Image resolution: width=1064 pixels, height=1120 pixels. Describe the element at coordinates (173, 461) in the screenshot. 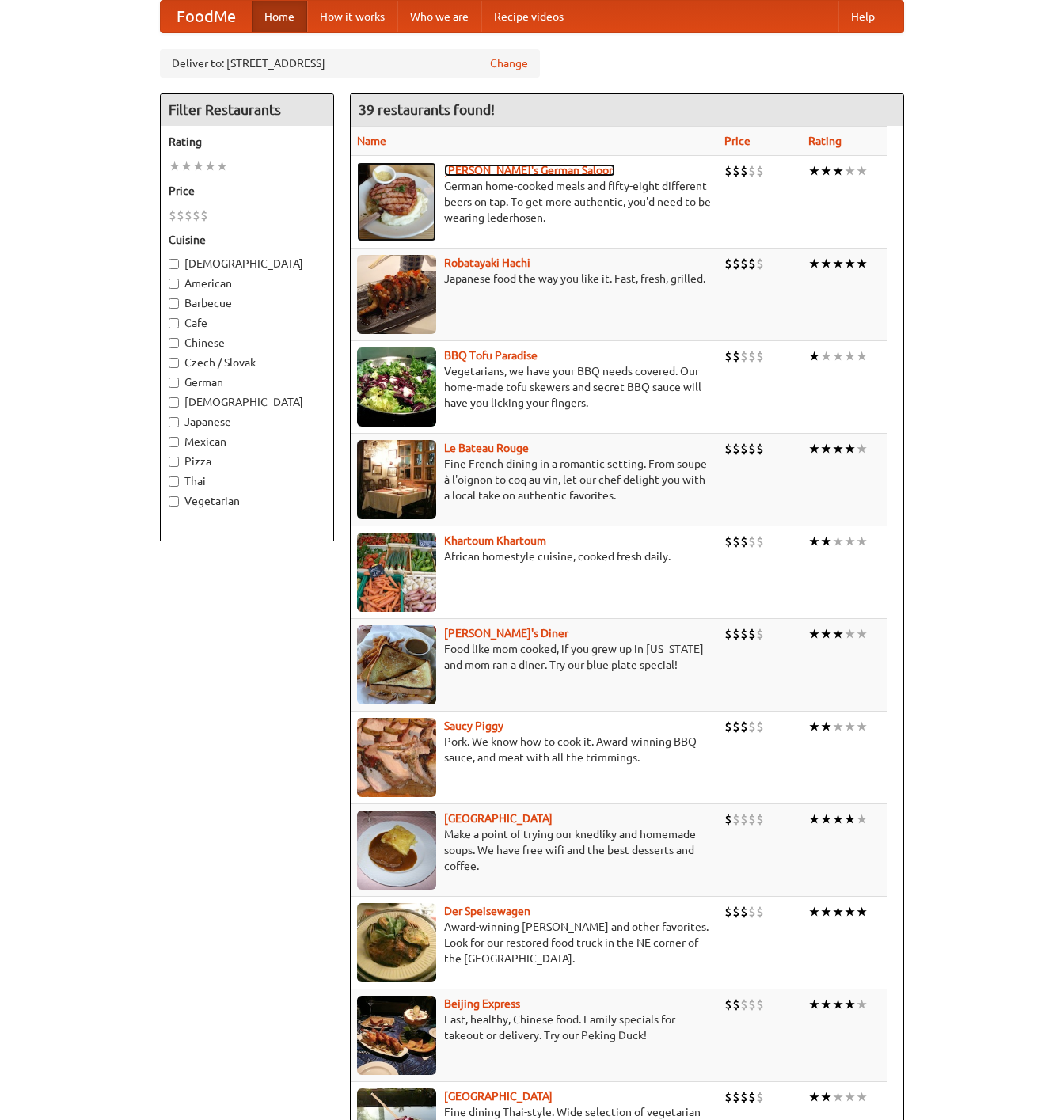

I see `input: Pizza` at that location.